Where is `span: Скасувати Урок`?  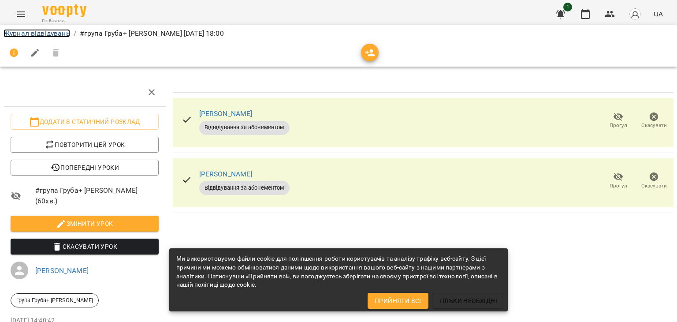
span: Скасувати Урок is located at coordinates (85, 246).